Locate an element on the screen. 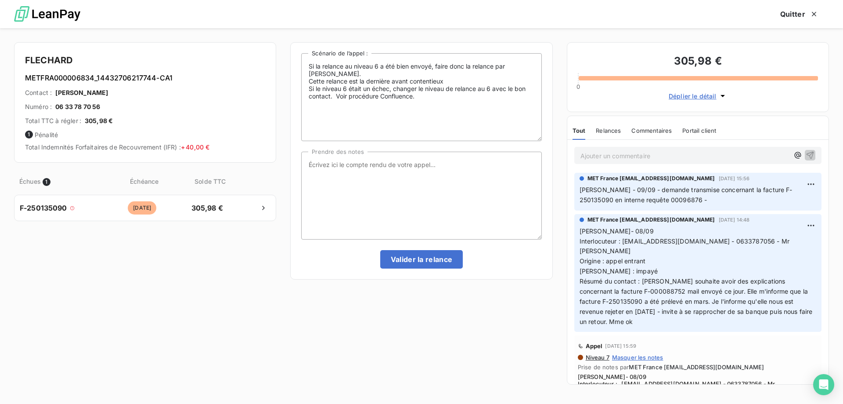 The height and width of the screenshot is (404, 843). span: Numéro : is located at coordinates (38, 107).